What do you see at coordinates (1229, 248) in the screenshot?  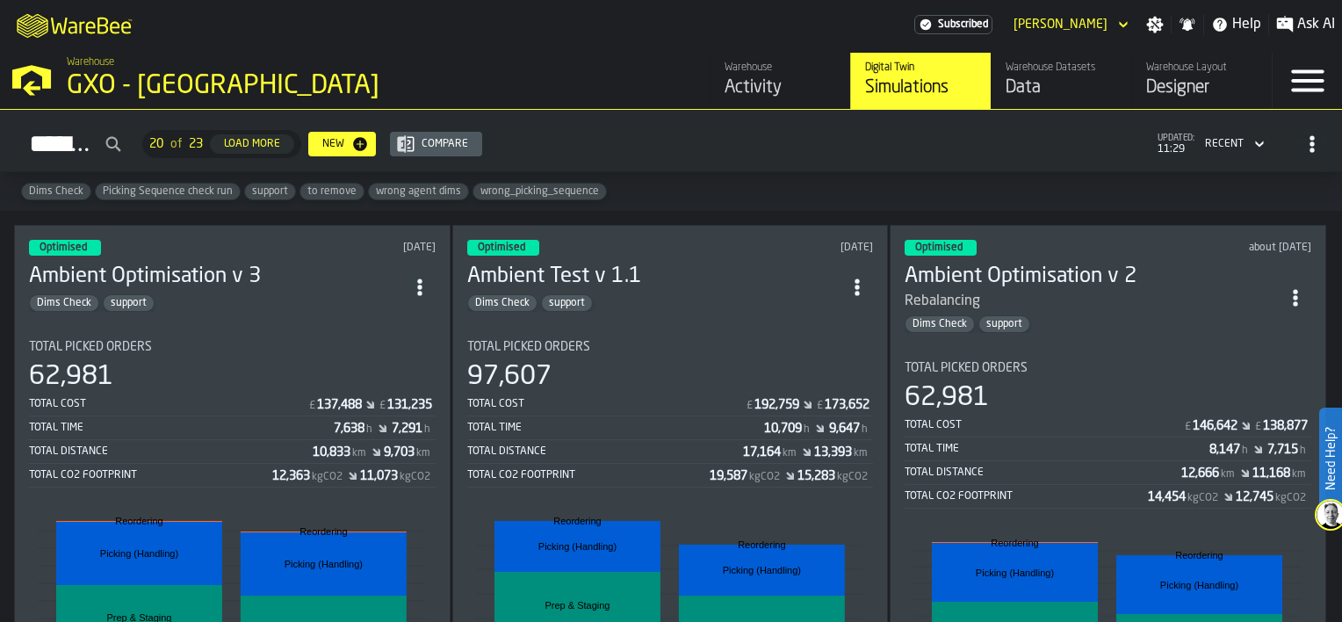 I see `div: Updated: 15/08/2025, 08:45:42 Created: 15/08/2025, 08:14:12` at bounding box center [1229, 248].